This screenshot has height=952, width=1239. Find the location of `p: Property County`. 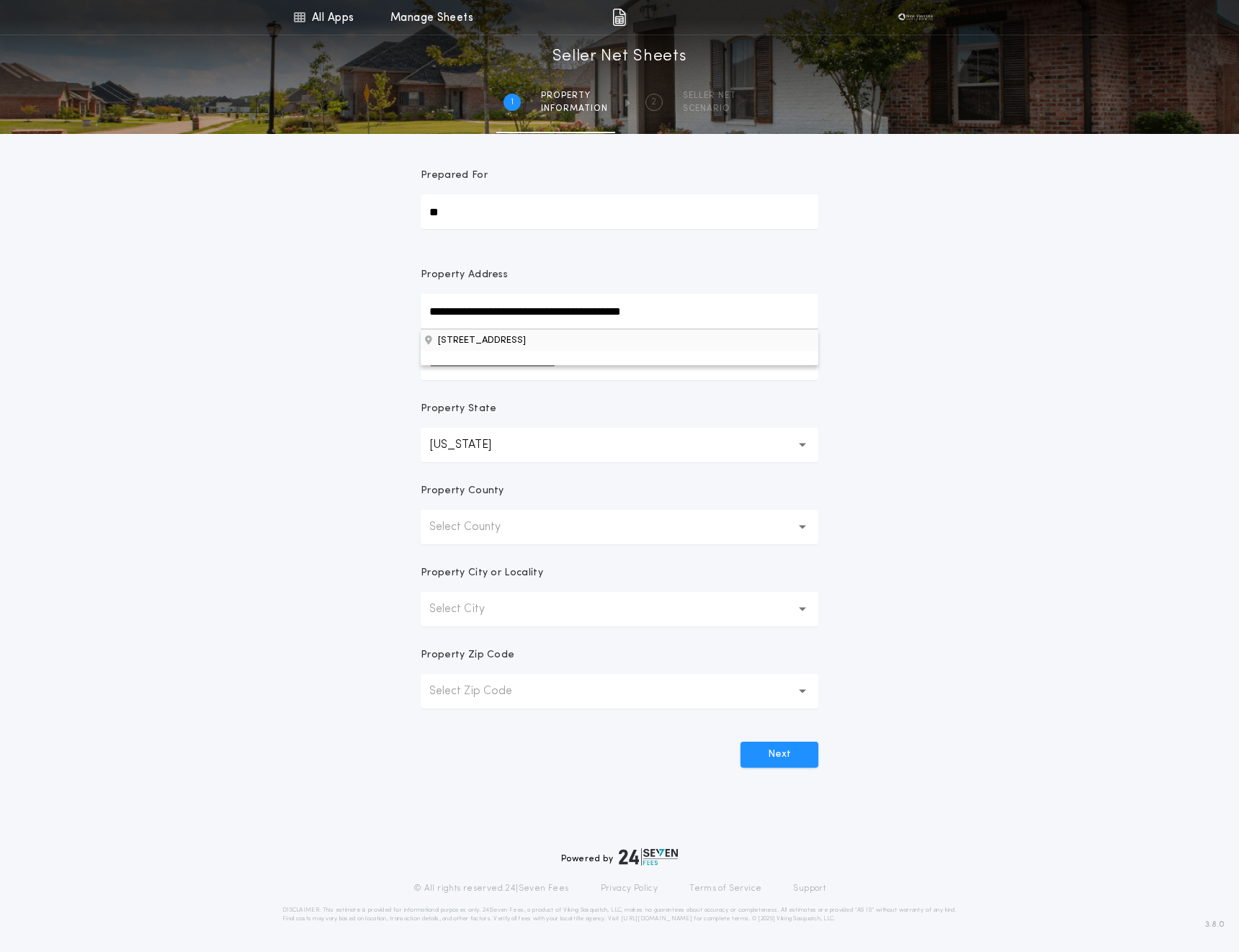

p: Property County is located at coordinates (462, 491).